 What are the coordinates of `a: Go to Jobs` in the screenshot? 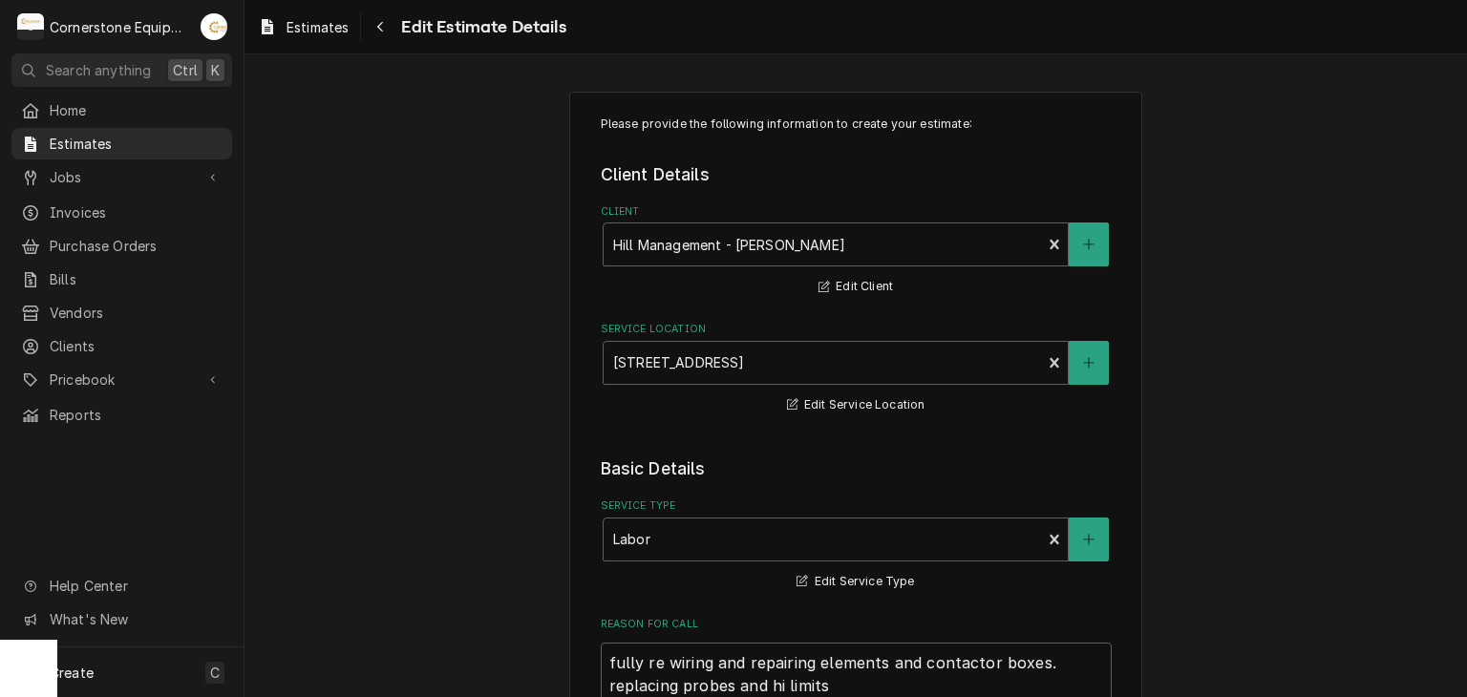 It's located at (121, 177).